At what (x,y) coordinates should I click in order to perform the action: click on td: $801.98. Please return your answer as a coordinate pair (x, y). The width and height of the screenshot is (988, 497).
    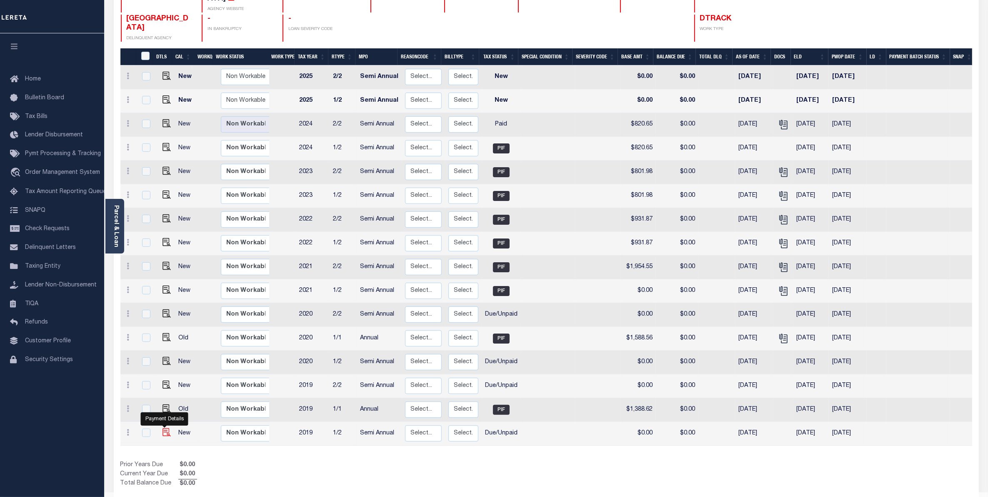
    Looking at the image, I should click on (638, 172).